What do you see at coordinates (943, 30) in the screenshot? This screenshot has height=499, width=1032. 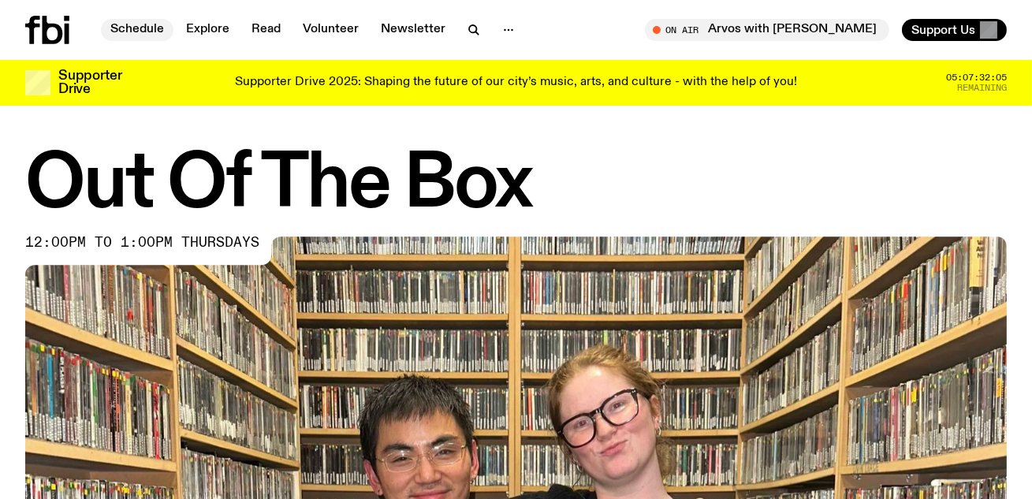 I see `span: Support Us` at bounding box center [943, 30].